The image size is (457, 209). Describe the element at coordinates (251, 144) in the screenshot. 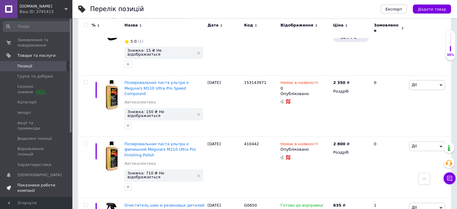

I see `span: 410442` at that location.